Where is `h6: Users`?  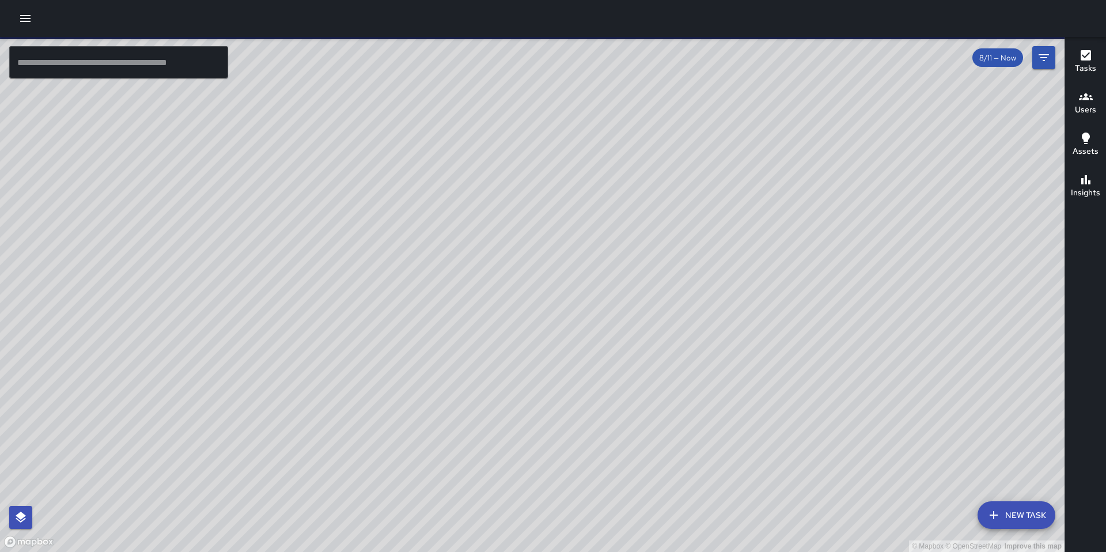
h6: Users is located at coordinates (1085, 110).